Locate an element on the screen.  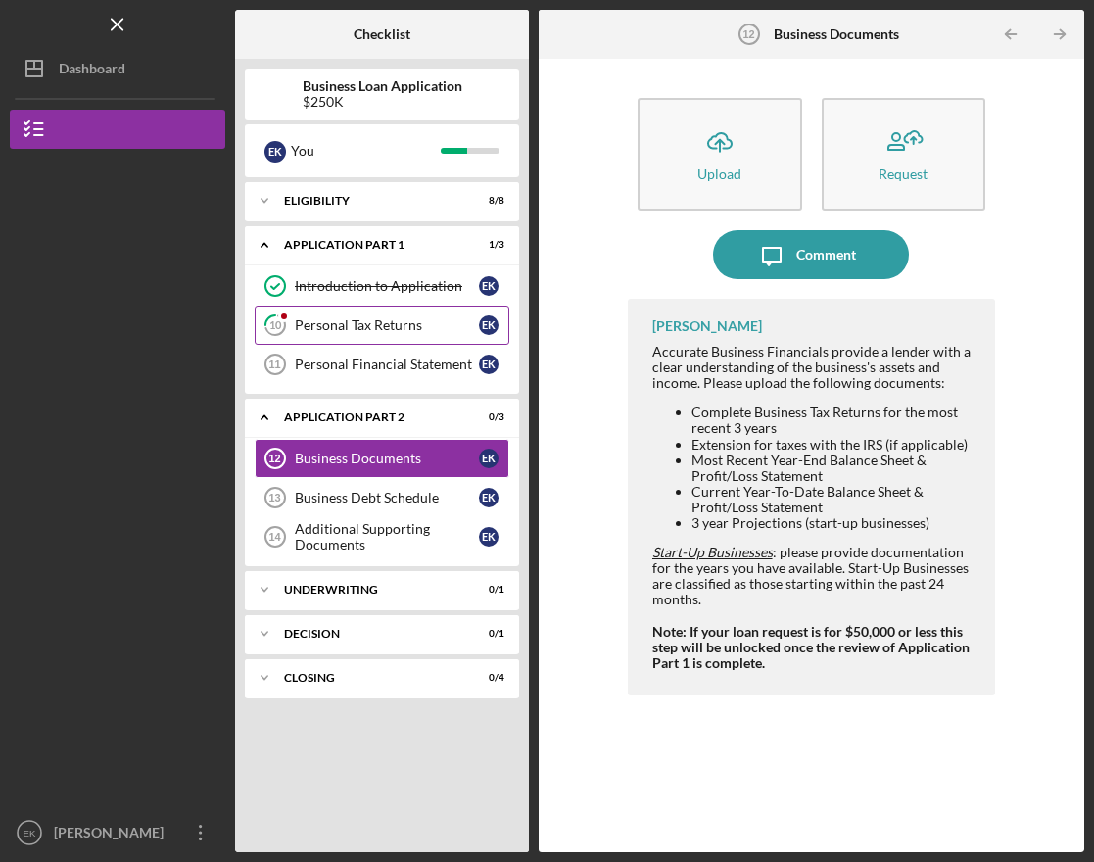
button: Dashboard is located at coordinates (117, 69).